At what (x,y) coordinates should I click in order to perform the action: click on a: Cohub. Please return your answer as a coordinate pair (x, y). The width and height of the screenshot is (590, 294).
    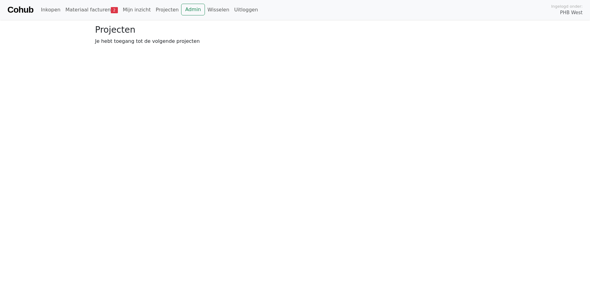
    Looking at the image, I should click on (20, 10).